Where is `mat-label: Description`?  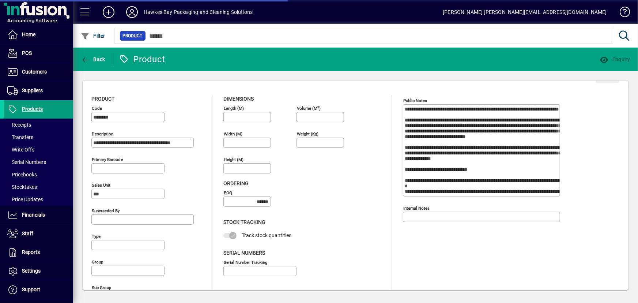 mat-label: Description is located at coordinates (102, 134).